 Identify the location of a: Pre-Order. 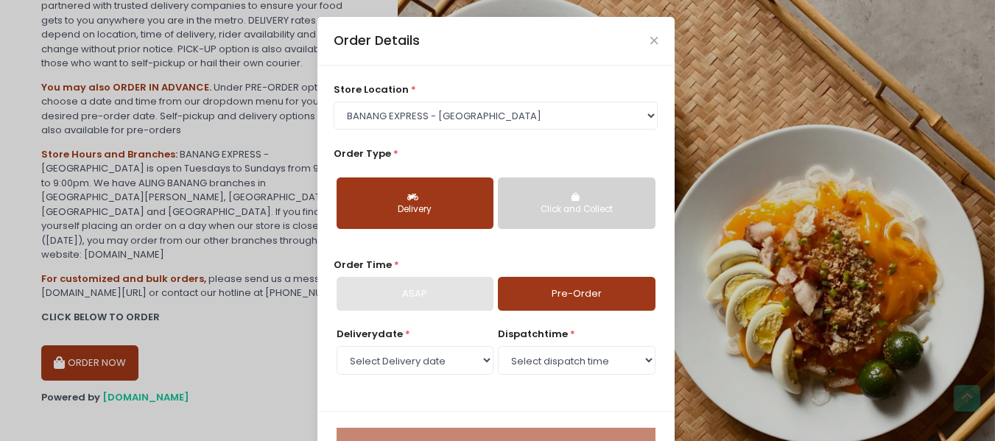
(576, 294).